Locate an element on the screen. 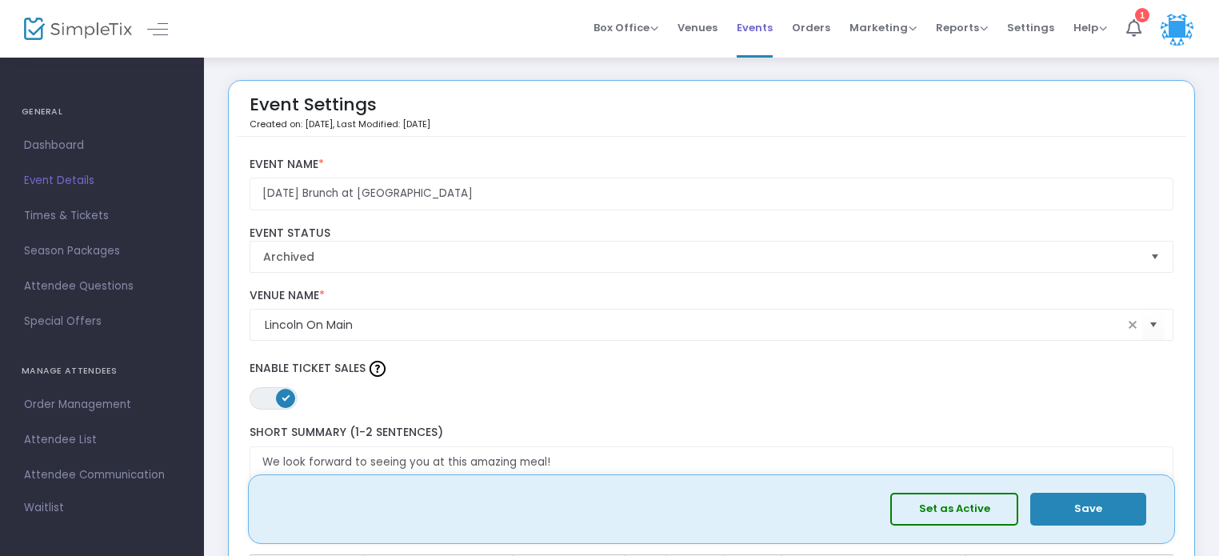 The image size is (1219, 556). span: Short Summary (1-2 Sentences) is located at coordinates (346, 432).